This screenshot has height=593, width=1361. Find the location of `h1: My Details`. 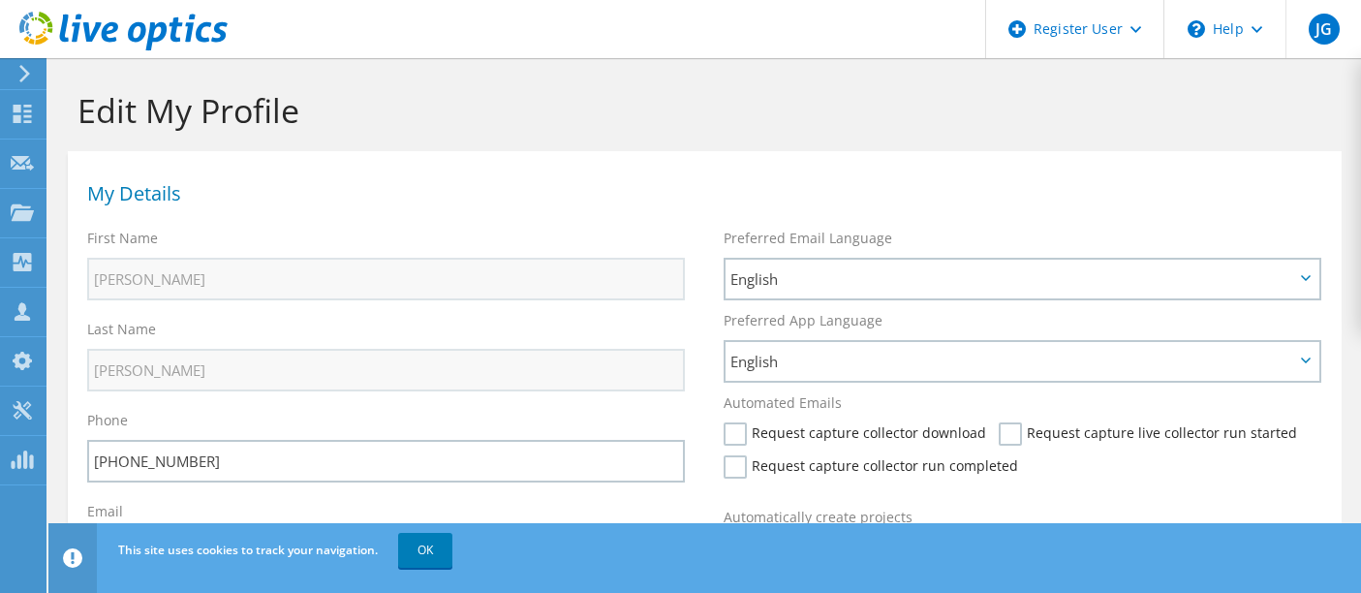

h1: My Details is located at coordinates (700, 194).